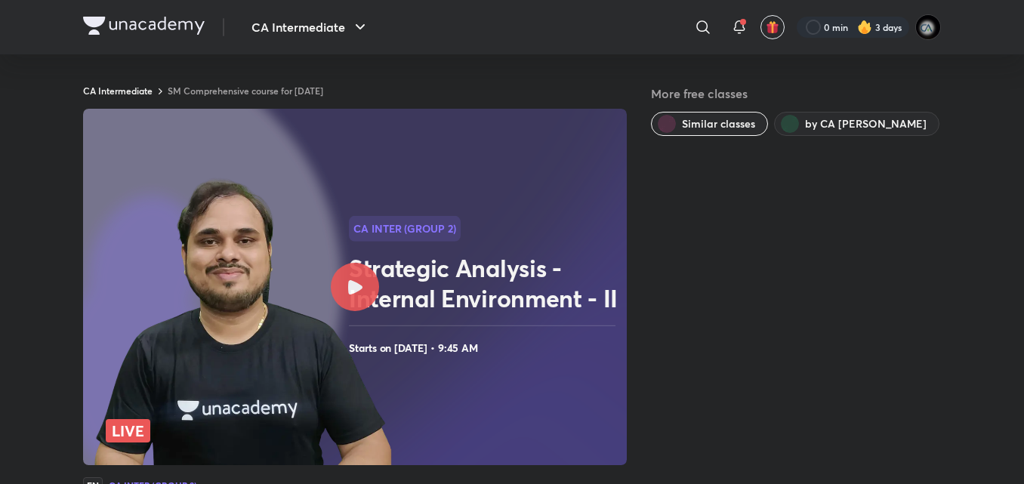 This screenshot has height=484, width=1024. Describe the element at coordinates (928, 27) in the screenshot. I see `img: poojita Agrawal` at that location.